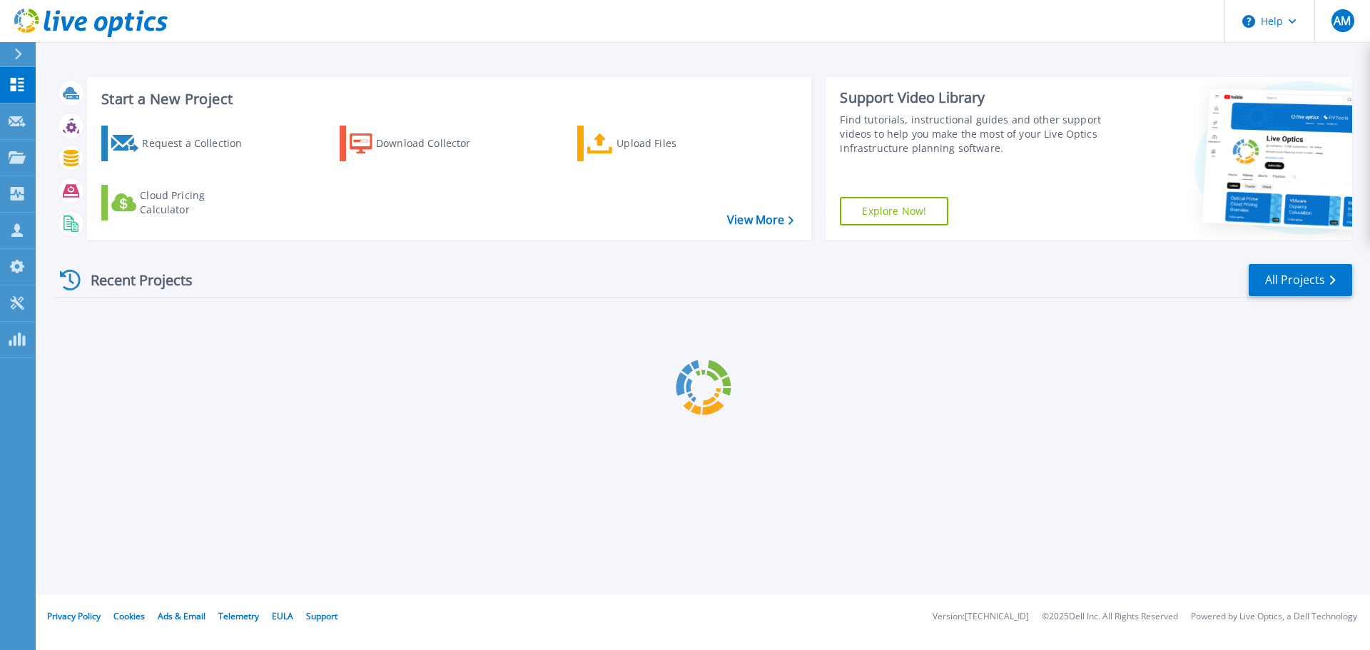  I want to click on a: View More, so click(760, 220).